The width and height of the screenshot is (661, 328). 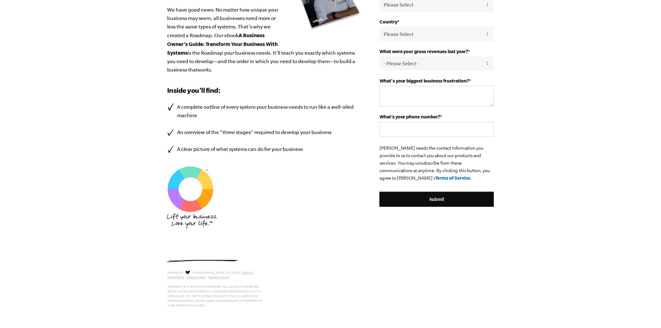 I want to click on img: EMyth SES TM Graphic, so click(x=190, y=189).